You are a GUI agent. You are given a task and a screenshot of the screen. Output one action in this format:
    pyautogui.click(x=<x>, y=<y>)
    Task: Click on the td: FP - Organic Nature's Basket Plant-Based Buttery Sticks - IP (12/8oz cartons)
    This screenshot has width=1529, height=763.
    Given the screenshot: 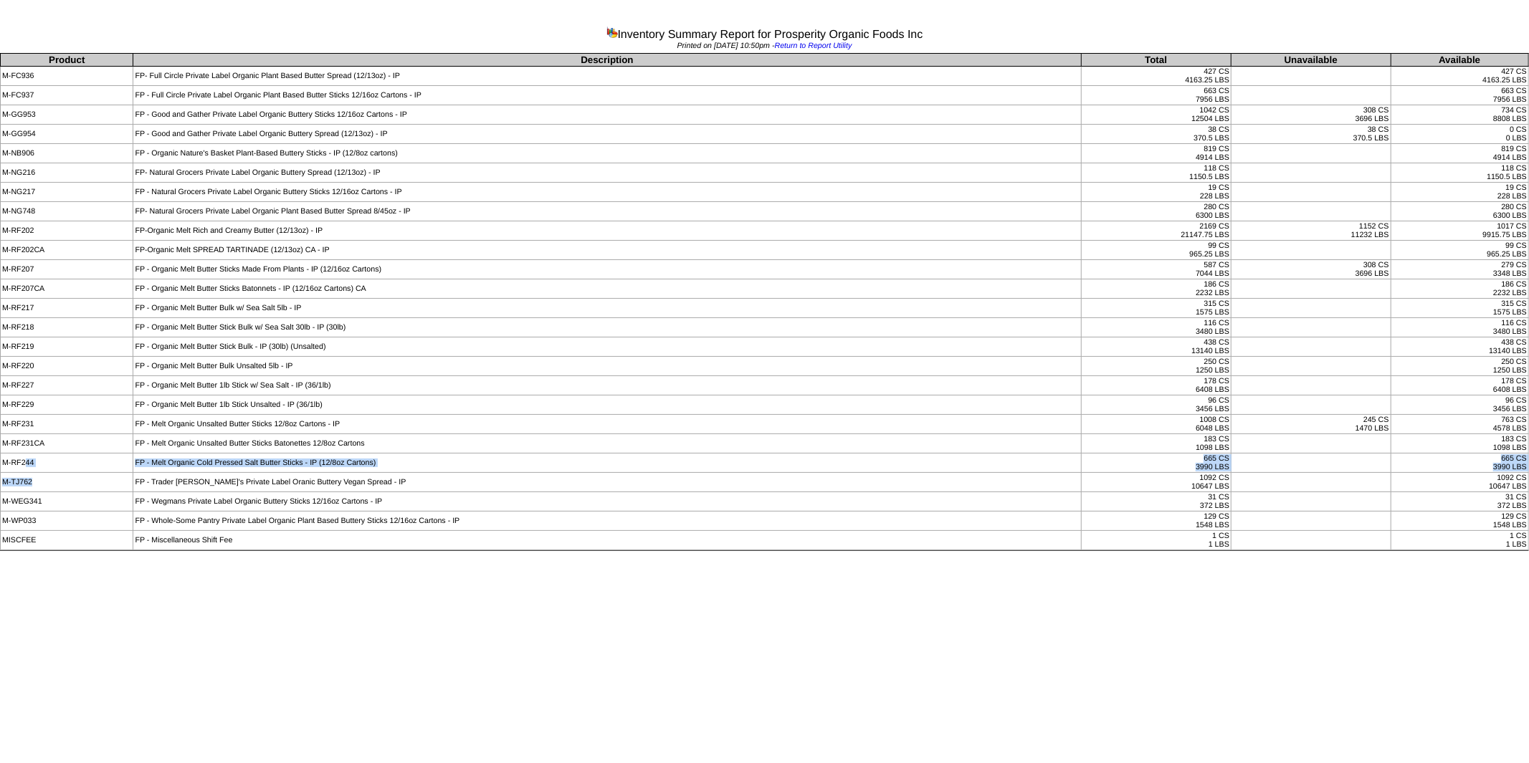 What is the action you would take?
    pyautogui.click(x=607, y=153)
    